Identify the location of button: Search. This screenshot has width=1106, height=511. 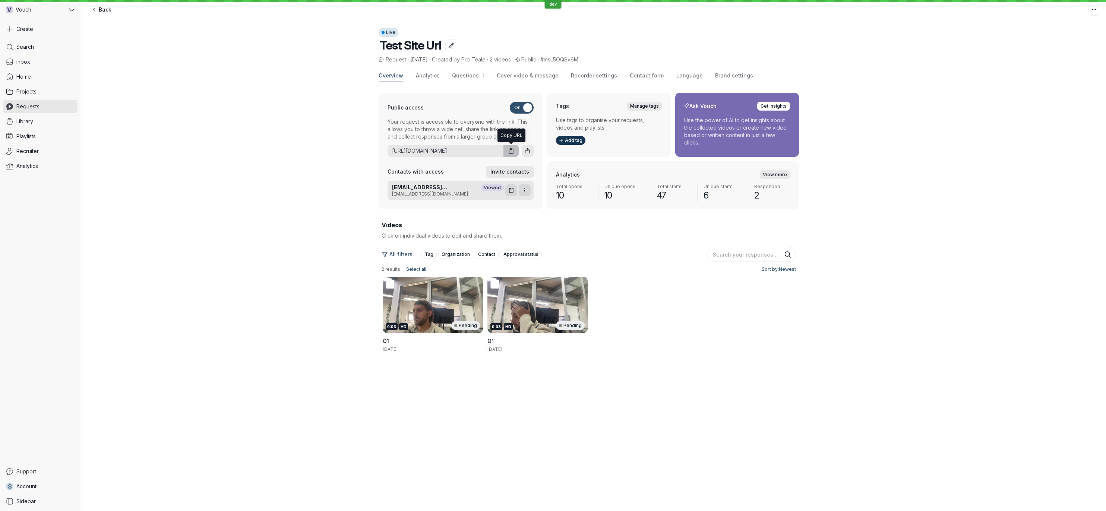
(788, 255).